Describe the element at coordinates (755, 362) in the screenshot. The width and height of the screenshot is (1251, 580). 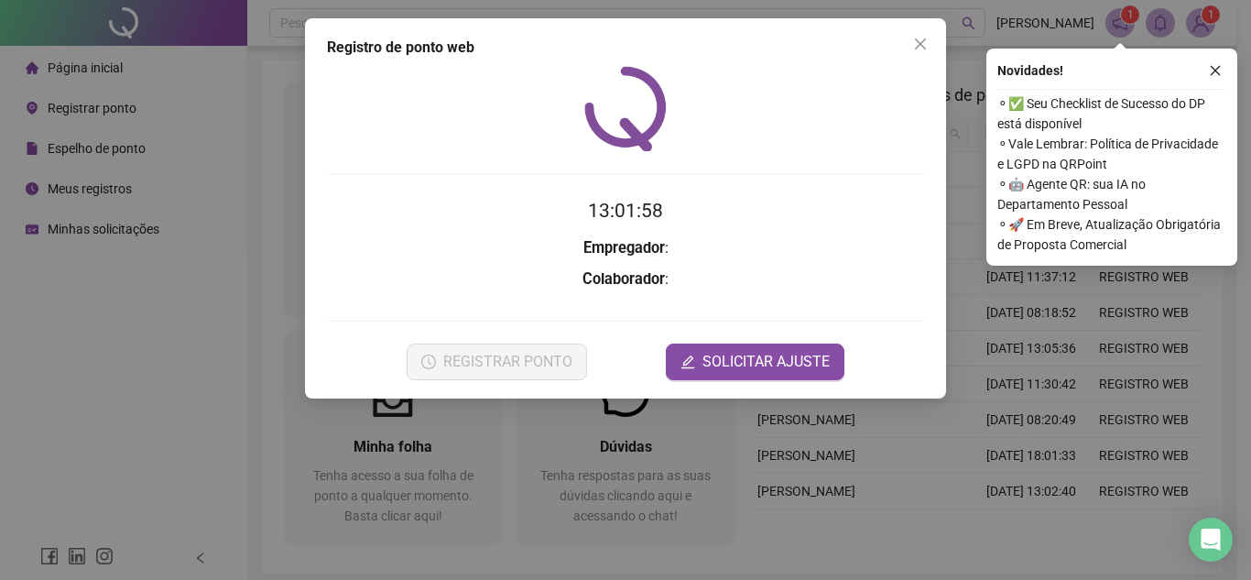
I see `button: editSOLICITAR AJUSTE` at that location.